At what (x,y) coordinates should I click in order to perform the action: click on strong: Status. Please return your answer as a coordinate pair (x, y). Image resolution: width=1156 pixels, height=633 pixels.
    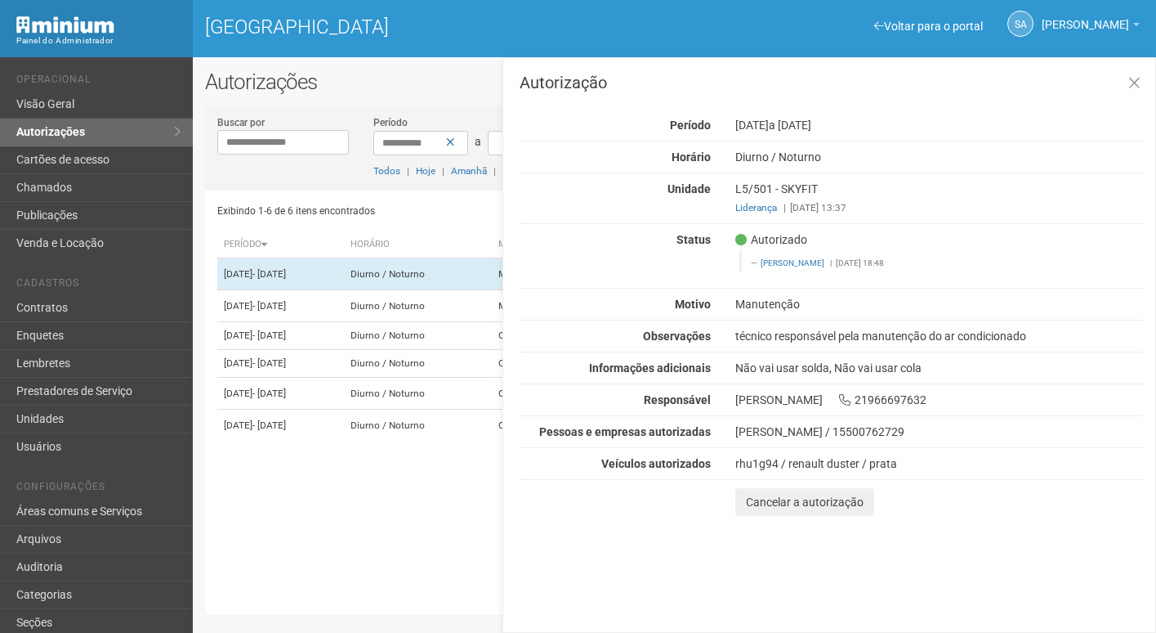
    Looking at the image, I should click on (694, 239).